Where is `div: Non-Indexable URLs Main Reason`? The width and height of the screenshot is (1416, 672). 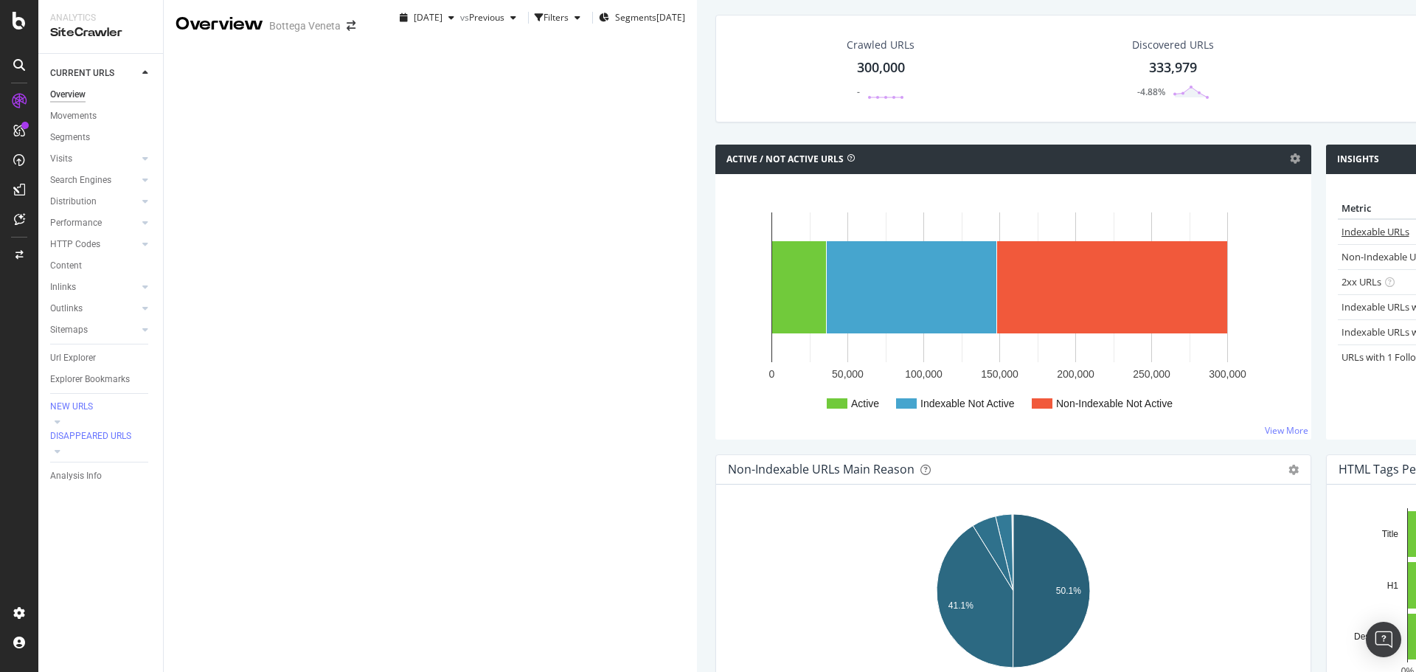 div: Non-Indexable URLs Main Reason is located at coordinates (821, 469).